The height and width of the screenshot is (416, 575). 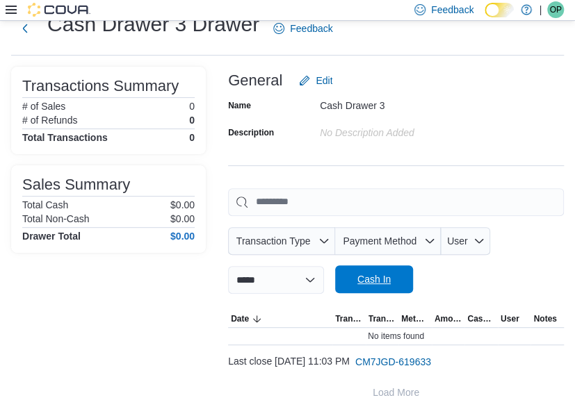 What do you see at coordinates (44, 106) in the screenshot?
I see `h6: # of Sales` at bounding box center [44, 106].